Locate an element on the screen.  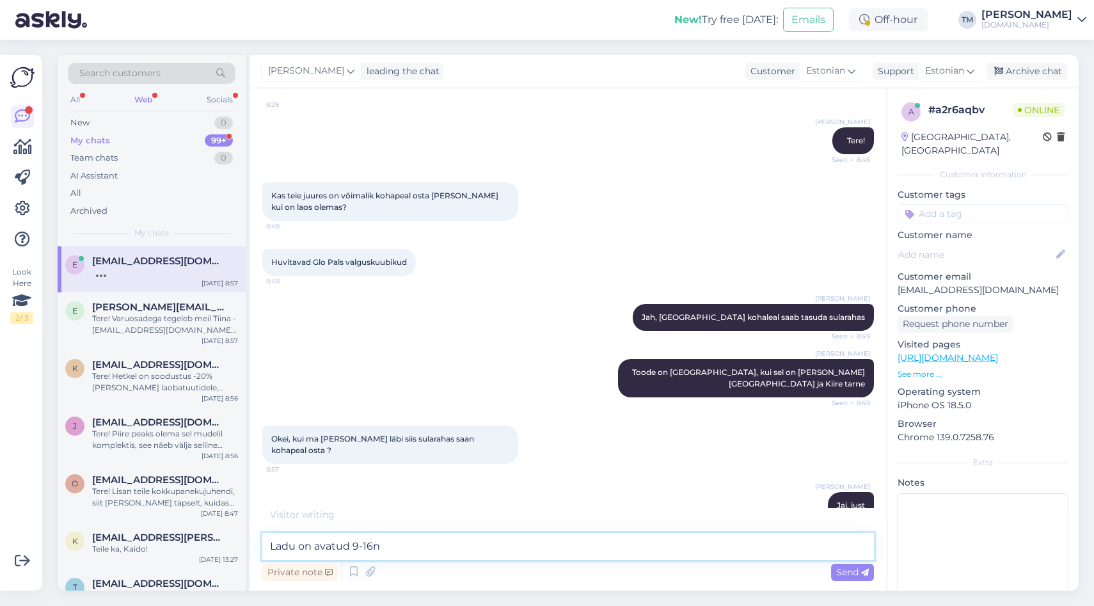
span: Online is located at coordinates (1039, 110).